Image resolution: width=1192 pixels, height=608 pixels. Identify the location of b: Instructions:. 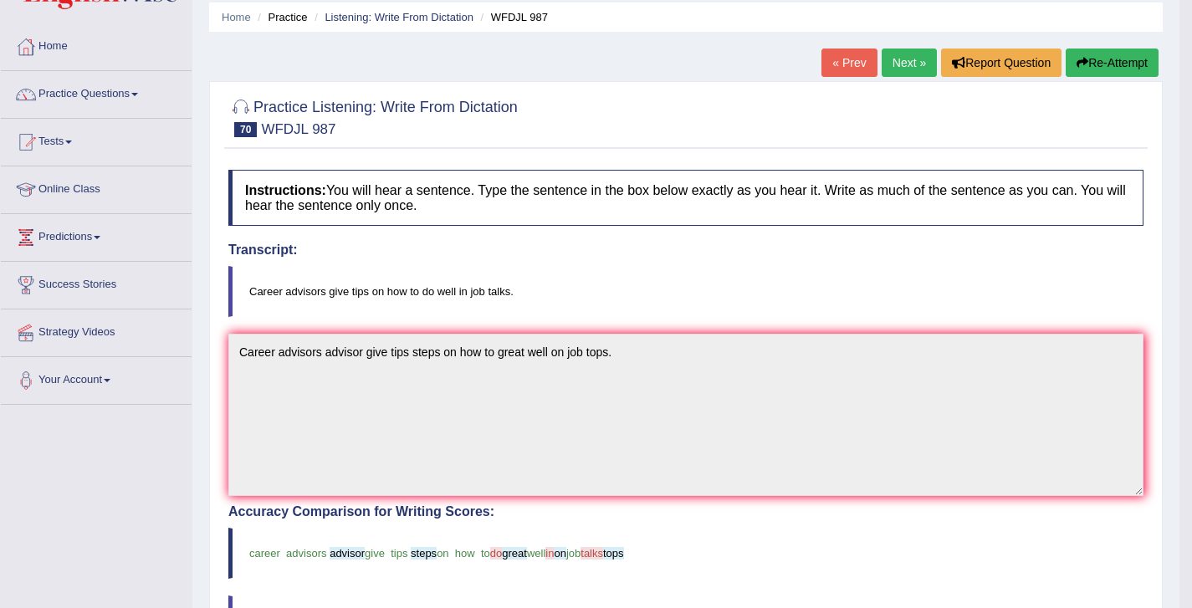
(285, 190).